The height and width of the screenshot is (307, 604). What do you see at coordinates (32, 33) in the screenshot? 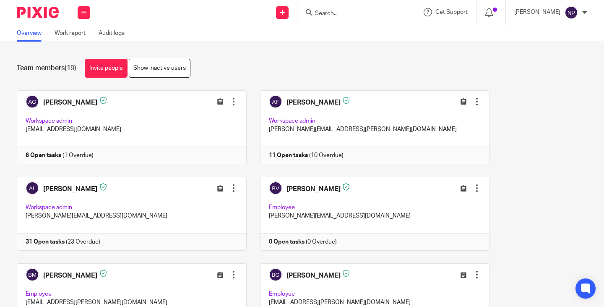
I see `a: Overview` at bounding box center [32, 33].